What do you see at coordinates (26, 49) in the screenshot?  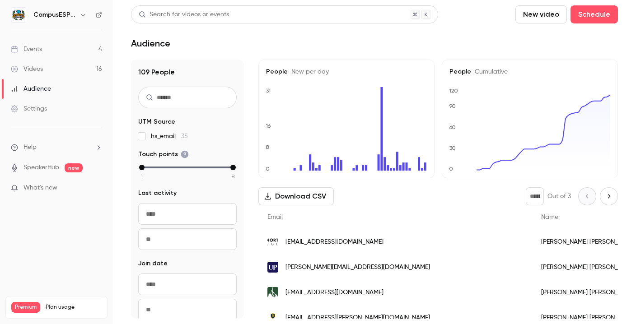 I see `div: Events` at bounding box center [26, 49].